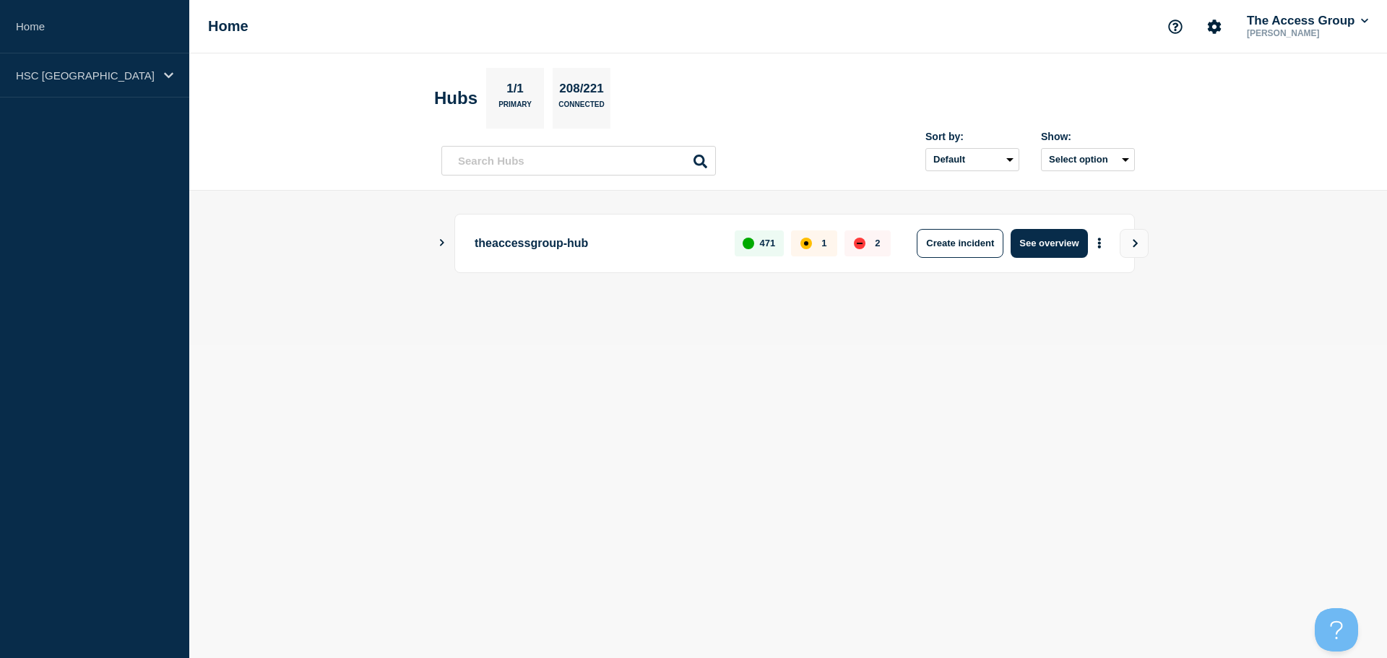  Describe the element at coordinates (748, 243) in the screenshot. I see `div: up` at that location.